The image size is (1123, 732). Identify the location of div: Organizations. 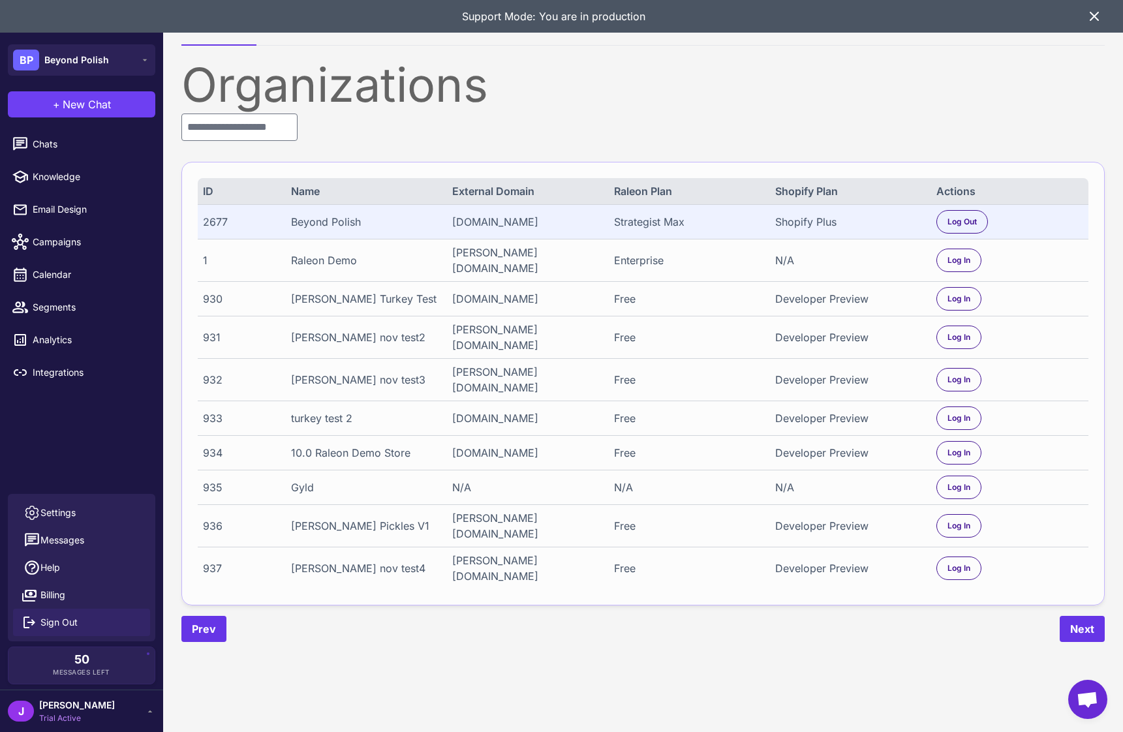
(643, 85).